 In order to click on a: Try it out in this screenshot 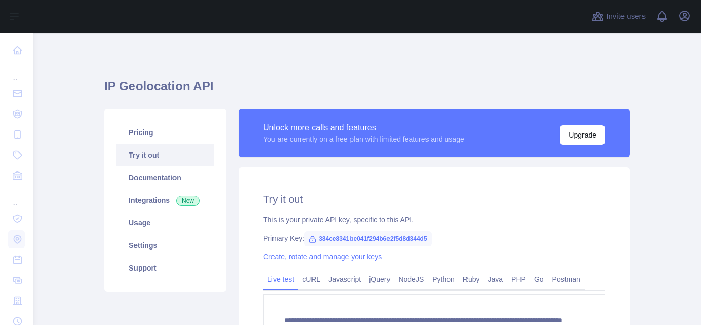, I will do `click(165, 155)`.